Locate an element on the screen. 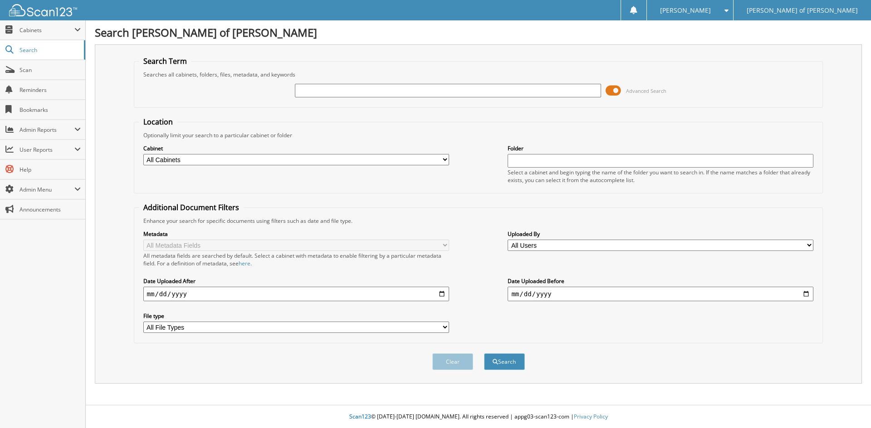 This screenshot has height=428, width=871. span: Cabinets is located at coordinates (47, 30).